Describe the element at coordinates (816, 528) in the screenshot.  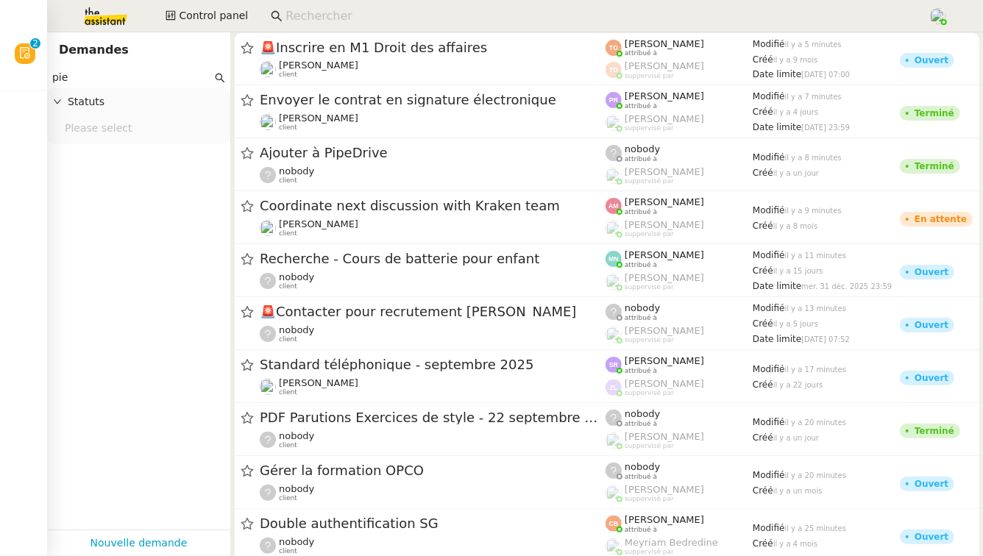
I see `span: il y a 25 minutes` at that location.